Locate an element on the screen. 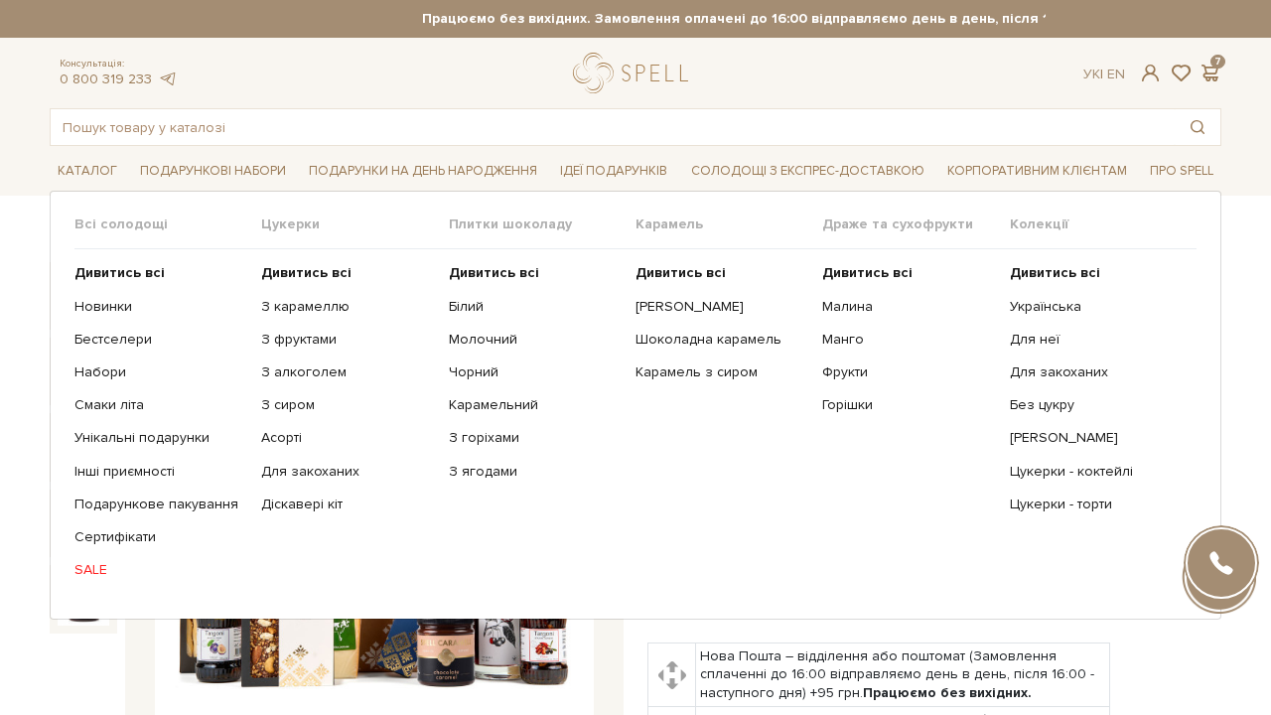 Image resolution: width=1271 pixels, height=715 pixels. a: З горіхами is located at coordinates (534, 438).